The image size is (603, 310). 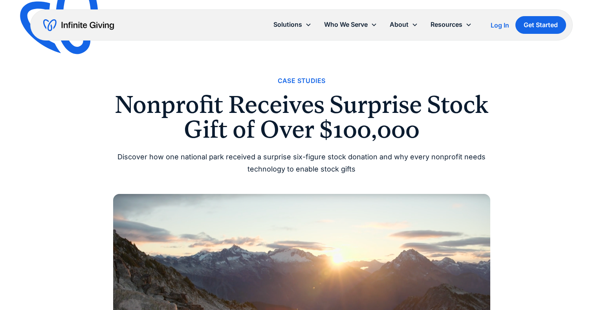 What do you see at coordinates (302, 81) in the screenshot?
I see `a: Case Studies` at bounding box center [302, 81].